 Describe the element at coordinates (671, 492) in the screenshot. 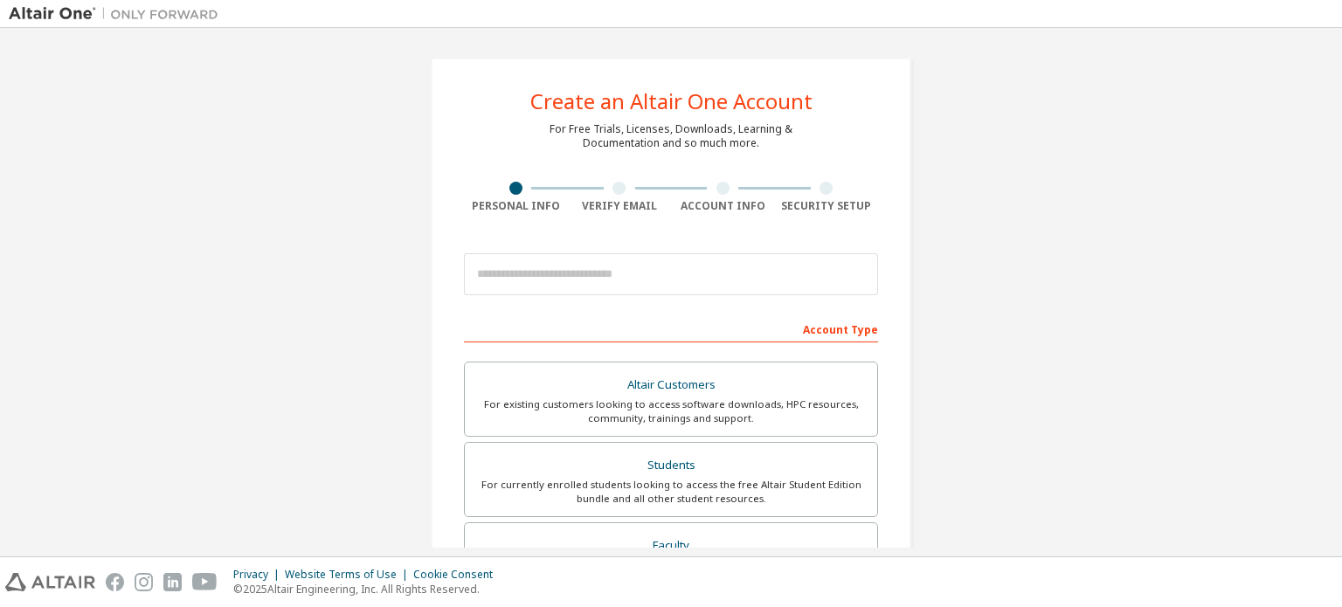

I see `div: For currently enrolled students looking to access the free Altair Student Edition bundle and all ...` at that location.